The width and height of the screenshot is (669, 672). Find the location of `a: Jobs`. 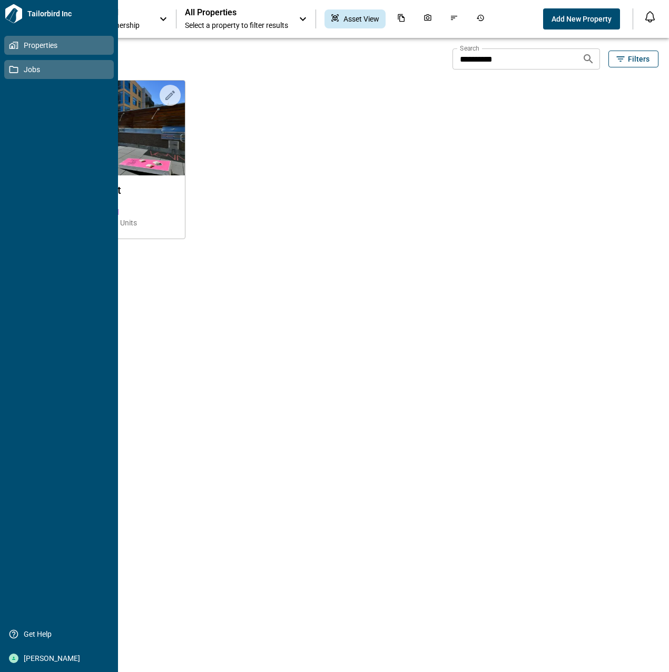

a: Jobs is located at coordinates (59, 69).